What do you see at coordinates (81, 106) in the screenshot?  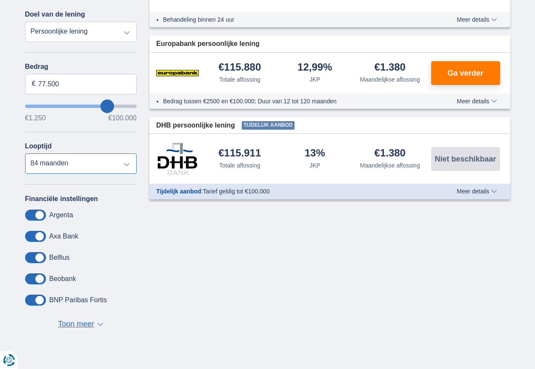 I see `input: wantToBorrow` at bounding box center [81, 106].